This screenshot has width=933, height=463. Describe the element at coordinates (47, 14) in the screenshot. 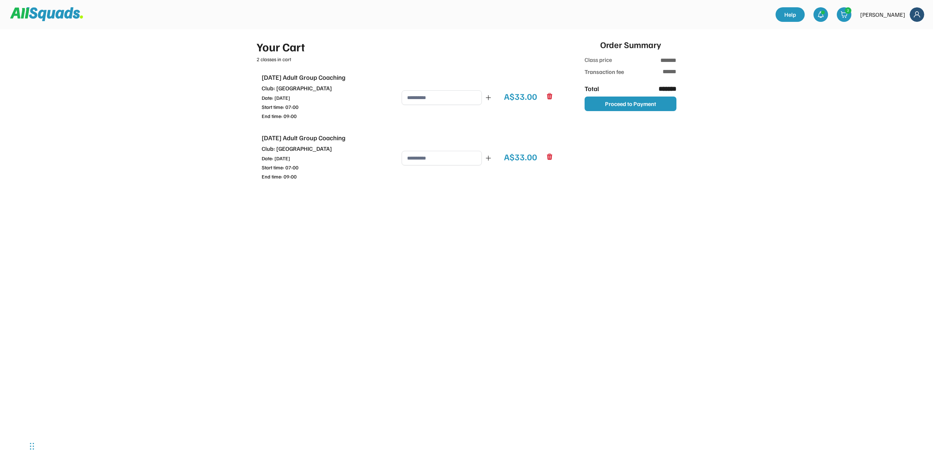

I see `img: Squad%20Logo.svg` at that location.